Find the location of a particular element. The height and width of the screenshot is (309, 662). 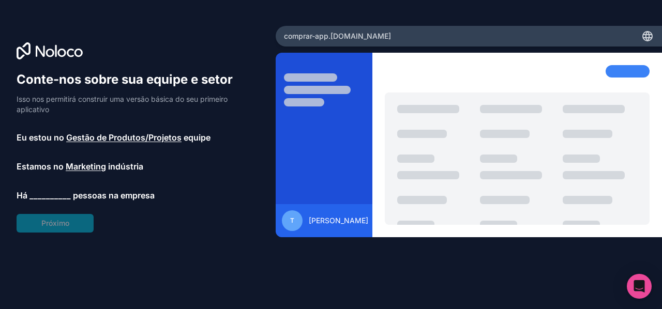

font: equipe is located at coordinates (197, 138).